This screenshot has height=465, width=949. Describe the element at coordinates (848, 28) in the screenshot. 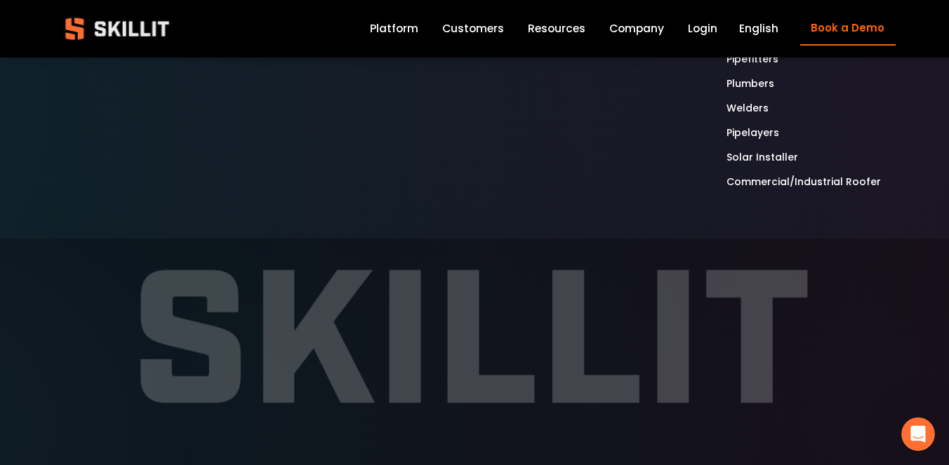

I see `a: Book a Demo` at that location.